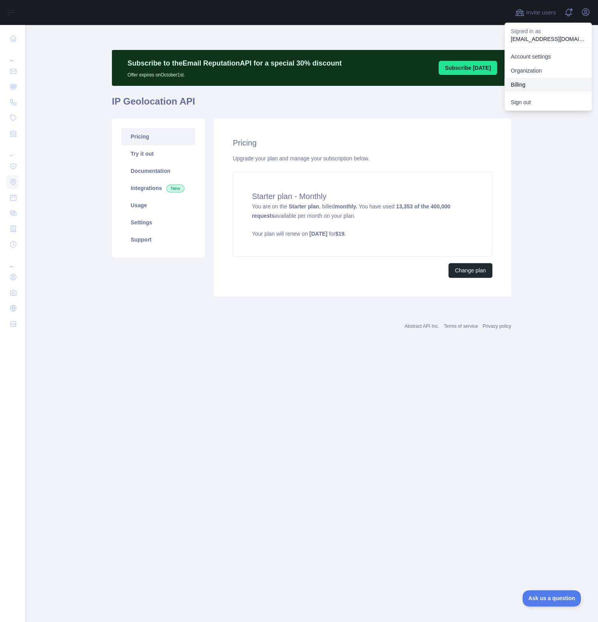 The height and width of the screenshot is (622, 598). I want to click on a: Pricing, so click(158, 137).